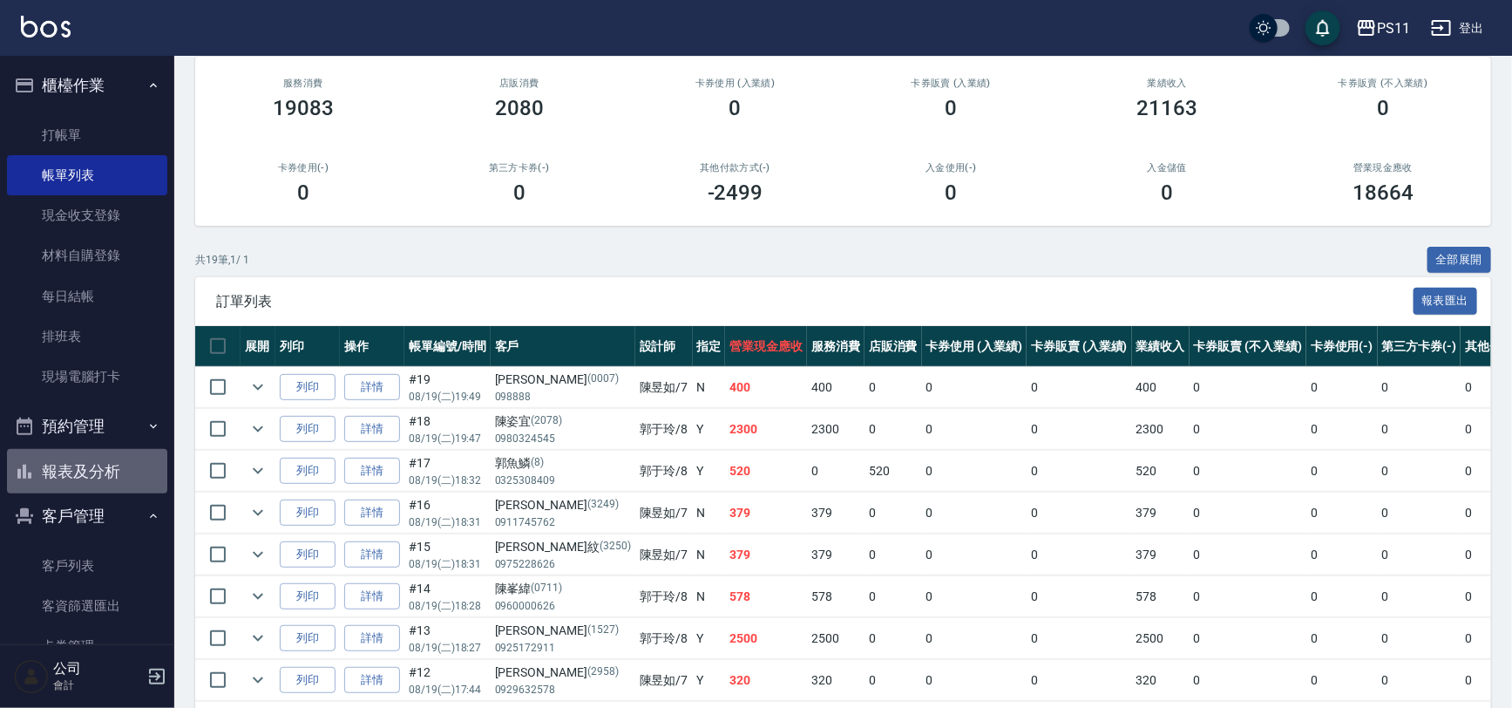 The width and height of the screenshot is (1512, 708). What do you see at coordinates (1383, 167) in the screenshot?
I see `h2: 營業現金應收` at bounding box center [1383, 167].